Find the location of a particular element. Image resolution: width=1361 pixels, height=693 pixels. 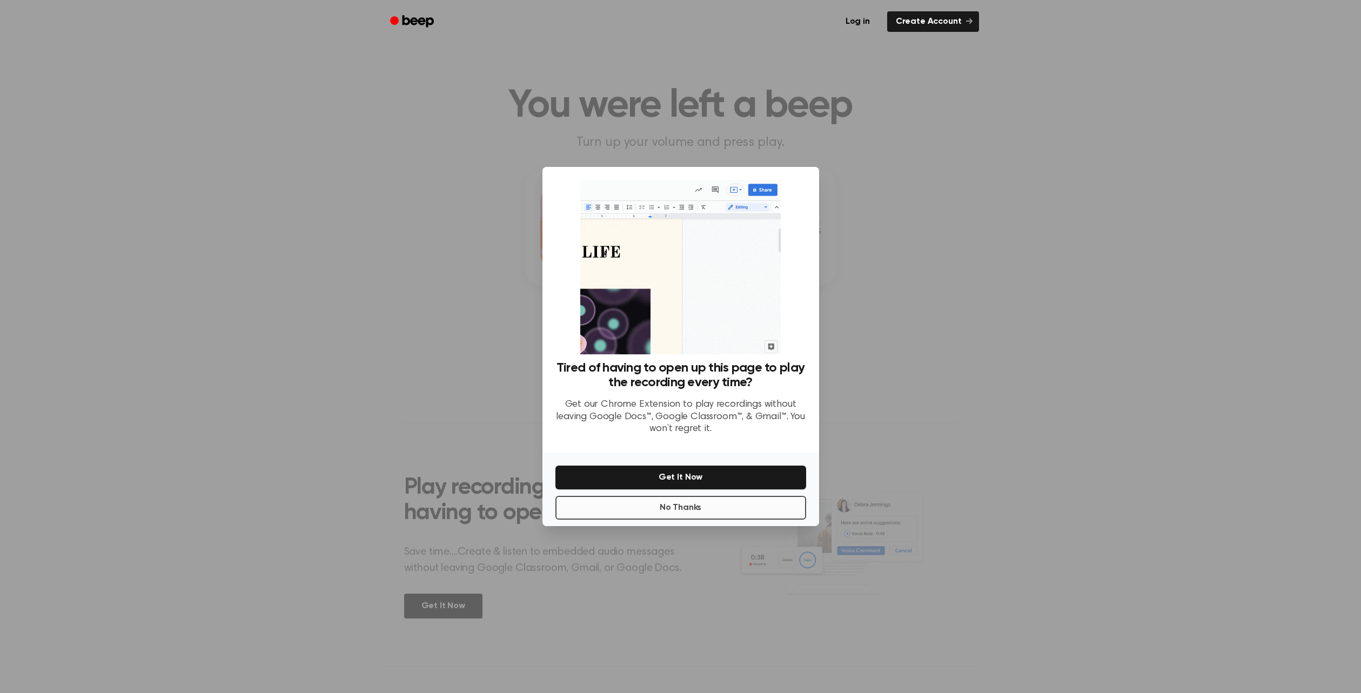

button: Get It Now is located at coordinates (681, 478).